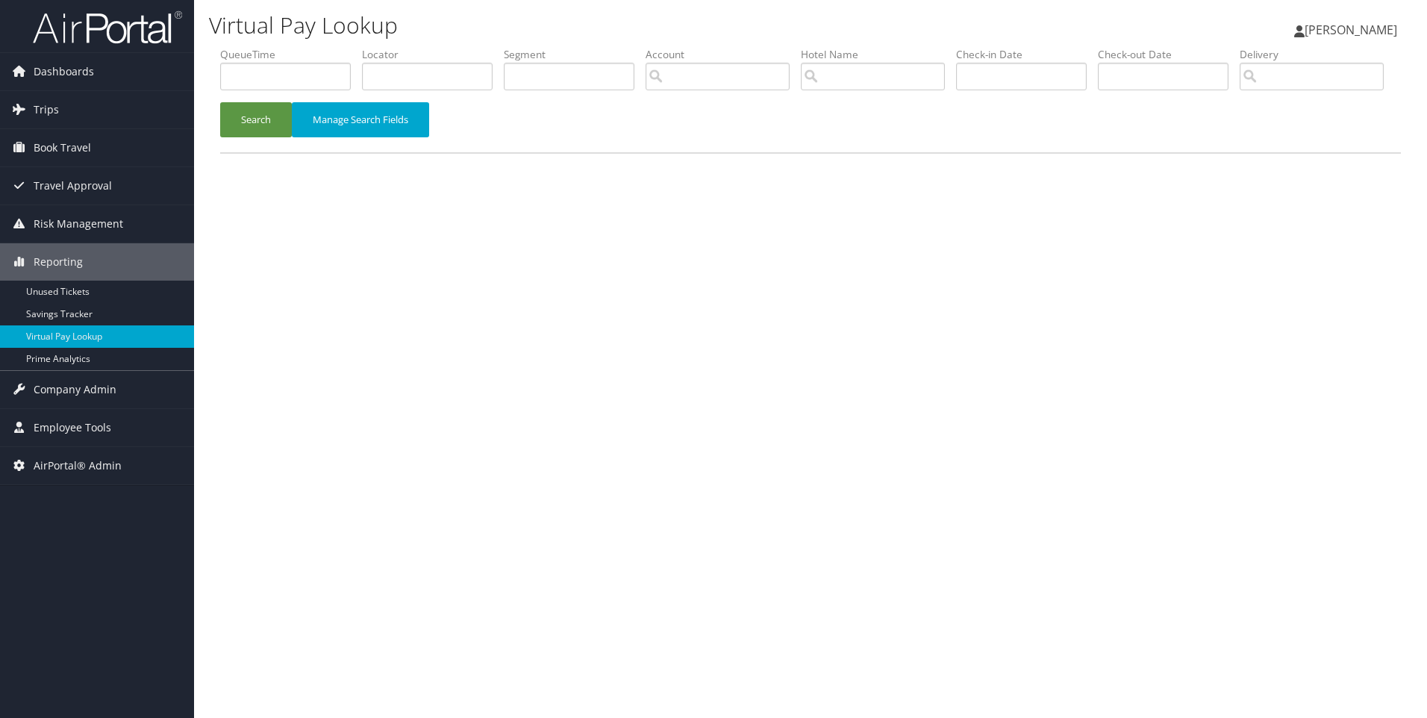 The width and height of the screenshot is (1427, 718). I want to click on span: Risk Management, so click(78, 224).